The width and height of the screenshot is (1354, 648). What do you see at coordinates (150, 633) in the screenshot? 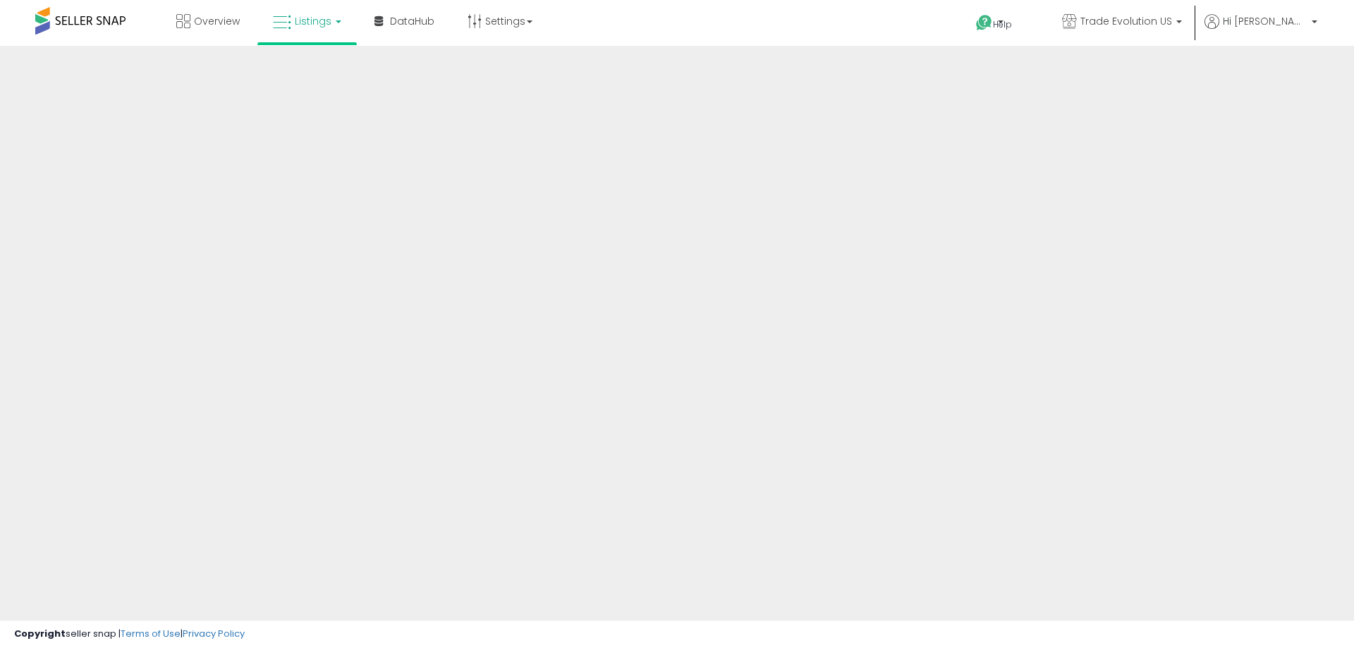
I see `a: Terms of Use` at bounding box center [150, 633].